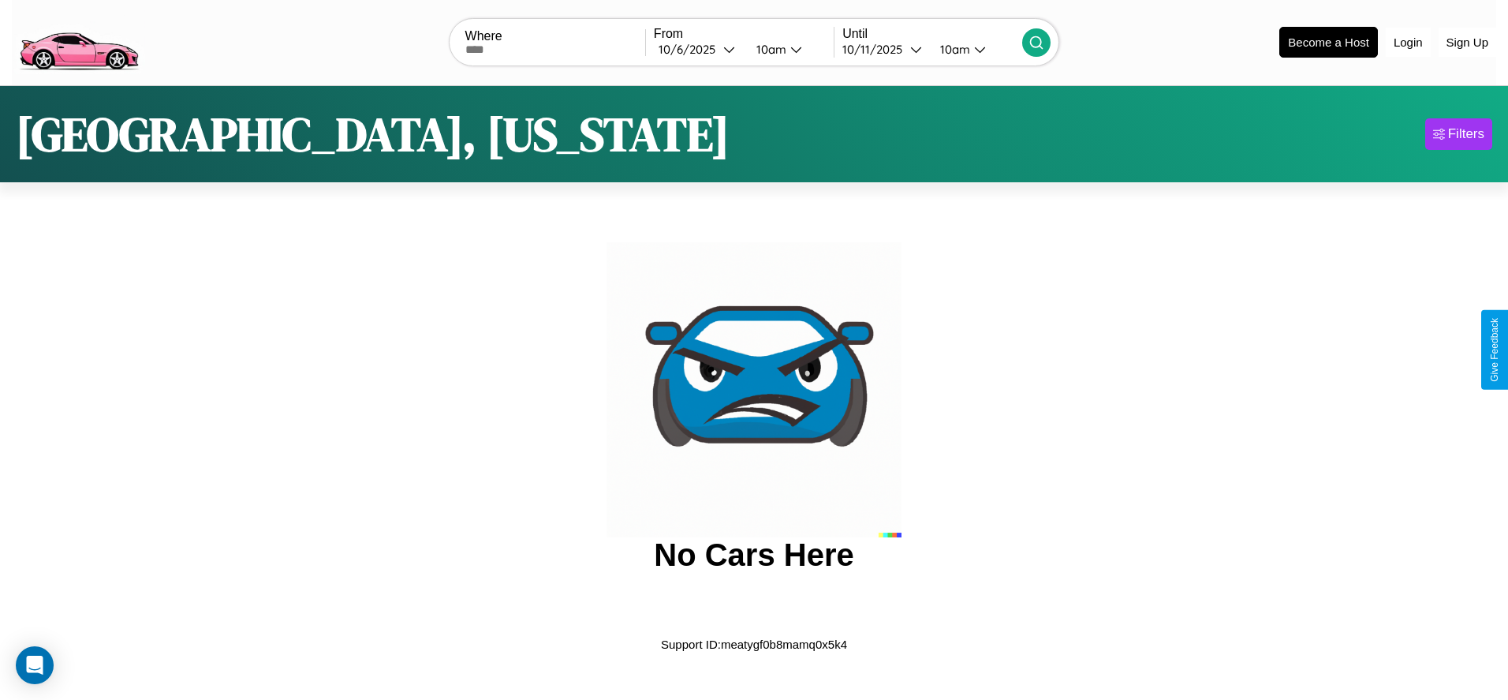  I want to click on img: car, so click(754, 390).